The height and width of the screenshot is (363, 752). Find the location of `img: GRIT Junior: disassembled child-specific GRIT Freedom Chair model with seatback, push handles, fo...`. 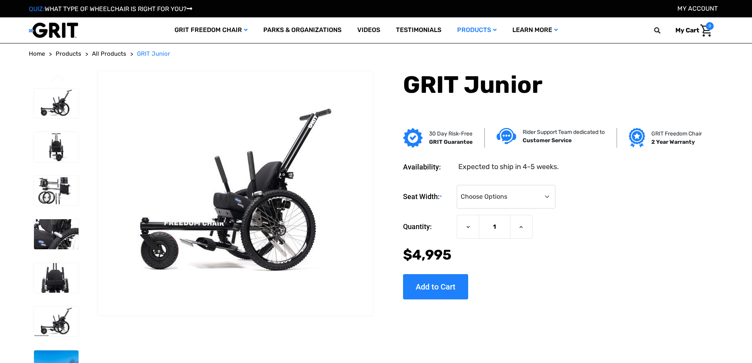

img: GRIT Junior: disassembled child-specific GRIT Freedom Chair model with seatback, push handles, fo... is located at coordinates (56, 191).